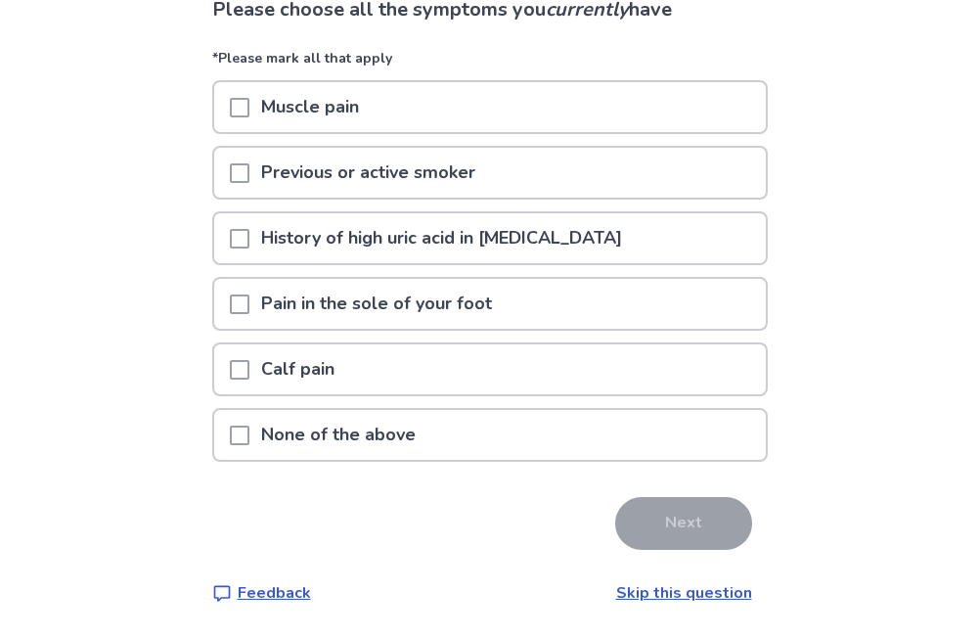  Describe the element at coordinates (684, 523) in the screenshot. I see `button: Next` at that location.